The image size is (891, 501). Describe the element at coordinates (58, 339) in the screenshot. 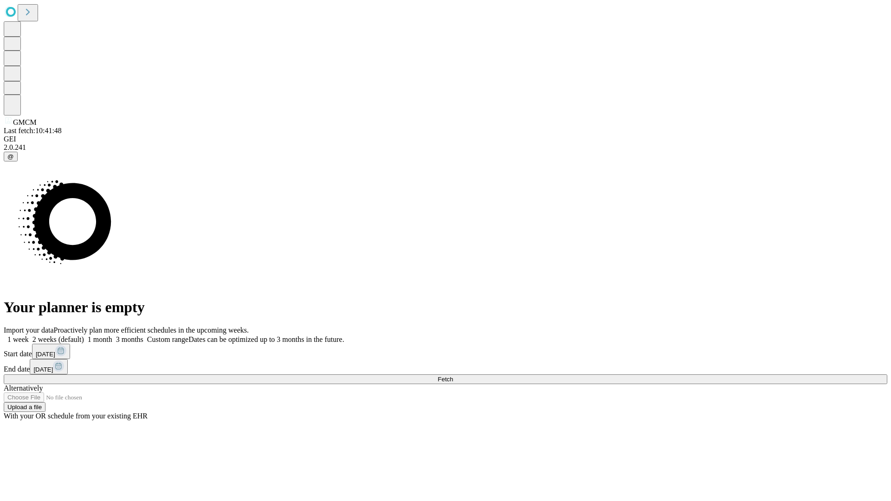

I see `span: 2 weeks (default)` at that location.